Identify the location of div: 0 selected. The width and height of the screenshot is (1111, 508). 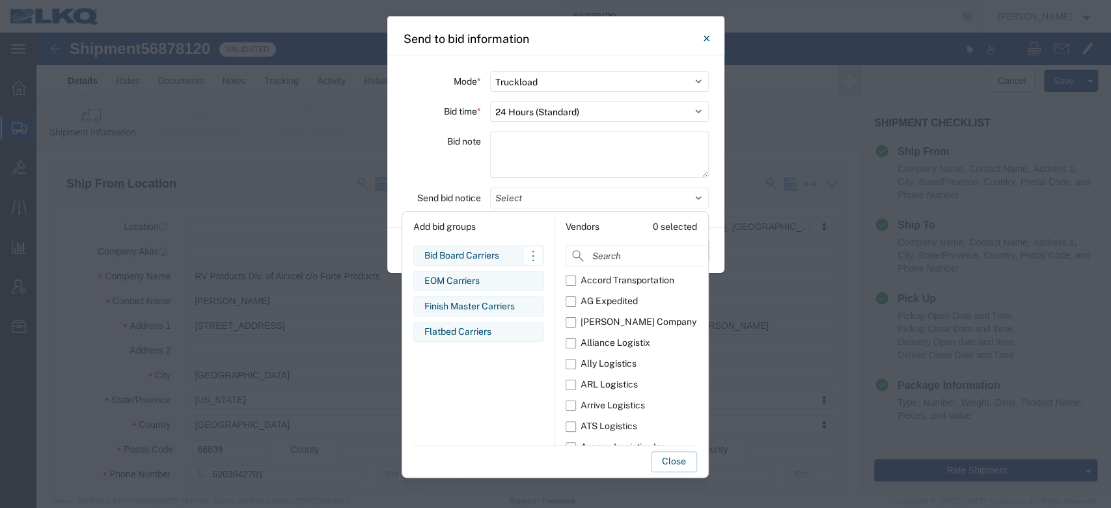
(675, 226).